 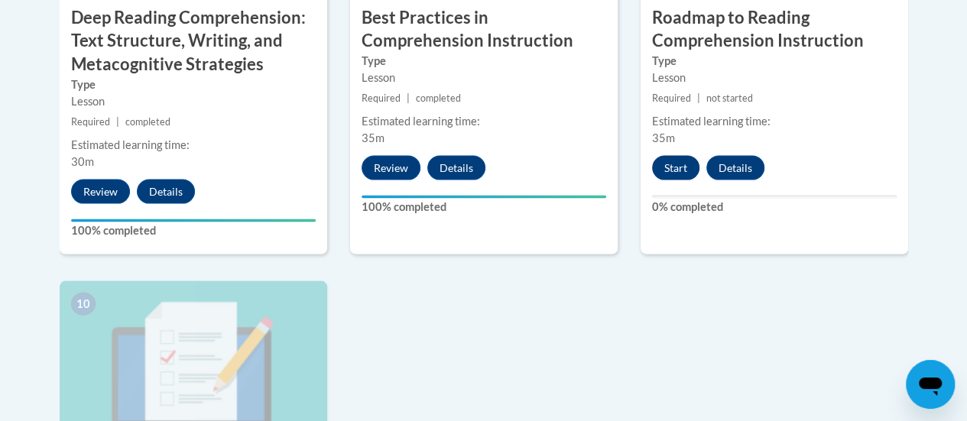 I want to click on button: Start, so click(x=676, y=168).